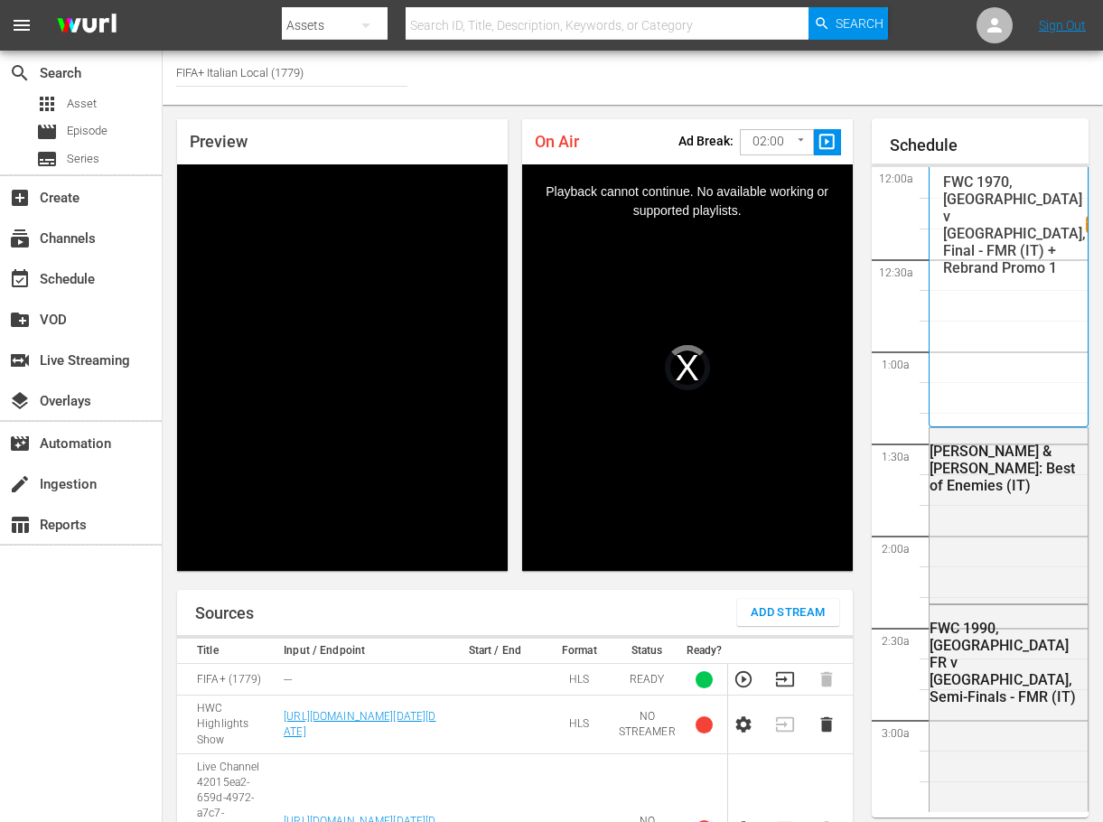  I want to click on div: Playback cannot continue. No available working or supported playlists., so click(687, 368).